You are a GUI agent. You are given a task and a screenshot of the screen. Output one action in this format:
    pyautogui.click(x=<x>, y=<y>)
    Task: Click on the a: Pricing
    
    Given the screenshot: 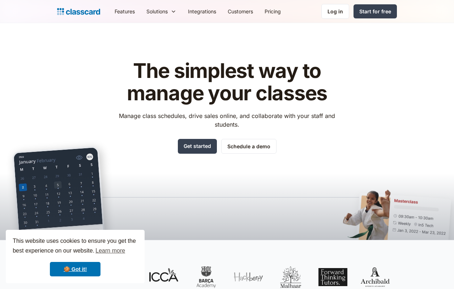 What is the action you would take?
    pyautogui.click(x=272, y=11)
    